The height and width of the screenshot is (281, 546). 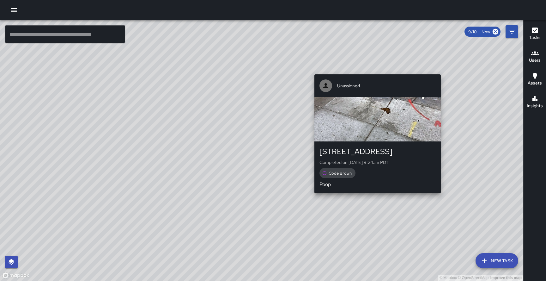 I want to click on h6: Users, so click(x=535, y=60).